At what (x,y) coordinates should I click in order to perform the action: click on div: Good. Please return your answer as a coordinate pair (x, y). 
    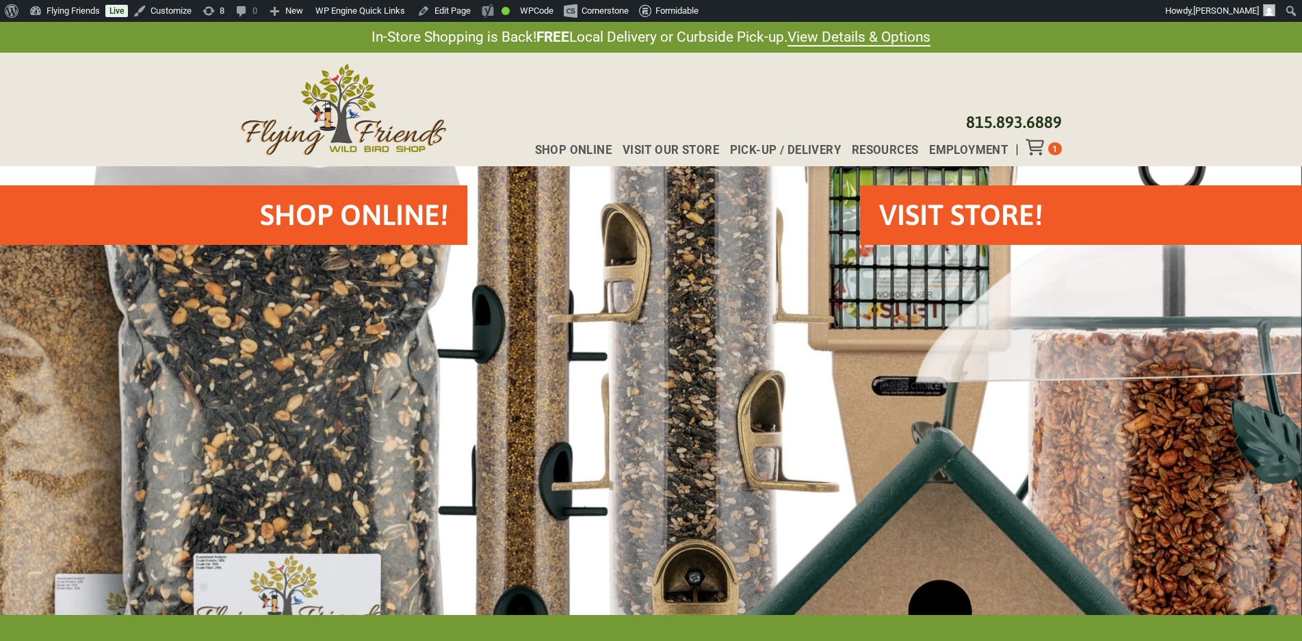
    Looking at the image, I should click on (505, 11).